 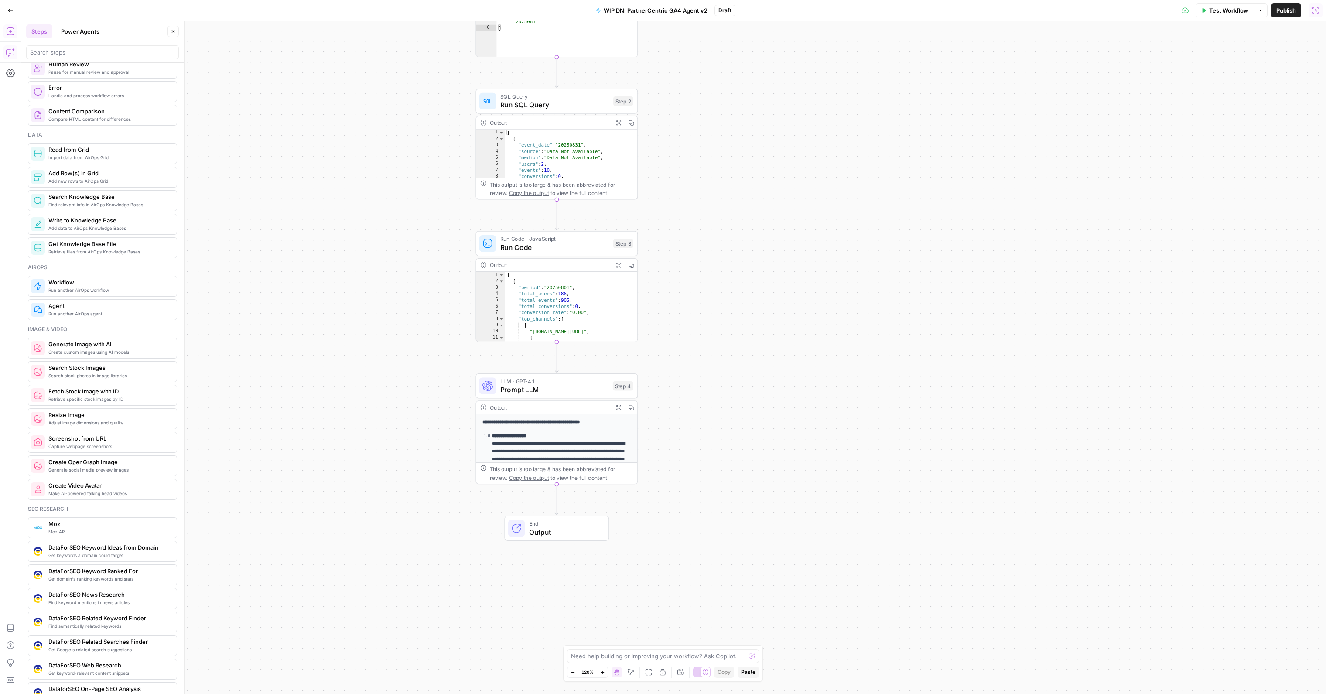 What do you see at coordinates (109, 649) in the screenshot?
I see `span: Get Google's related search suggestions` at bounding box center [109, 649].